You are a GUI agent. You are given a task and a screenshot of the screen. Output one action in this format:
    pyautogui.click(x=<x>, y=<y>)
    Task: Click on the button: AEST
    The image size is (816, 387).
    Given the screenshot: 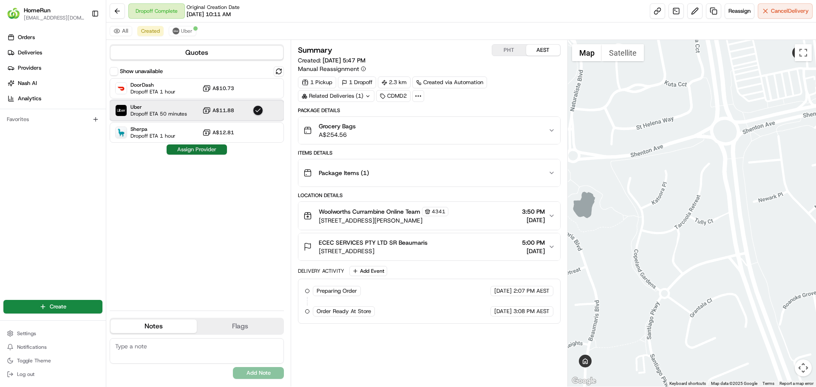 What is the action you would take?
    pyautogui.click(x=543, y=50)
    